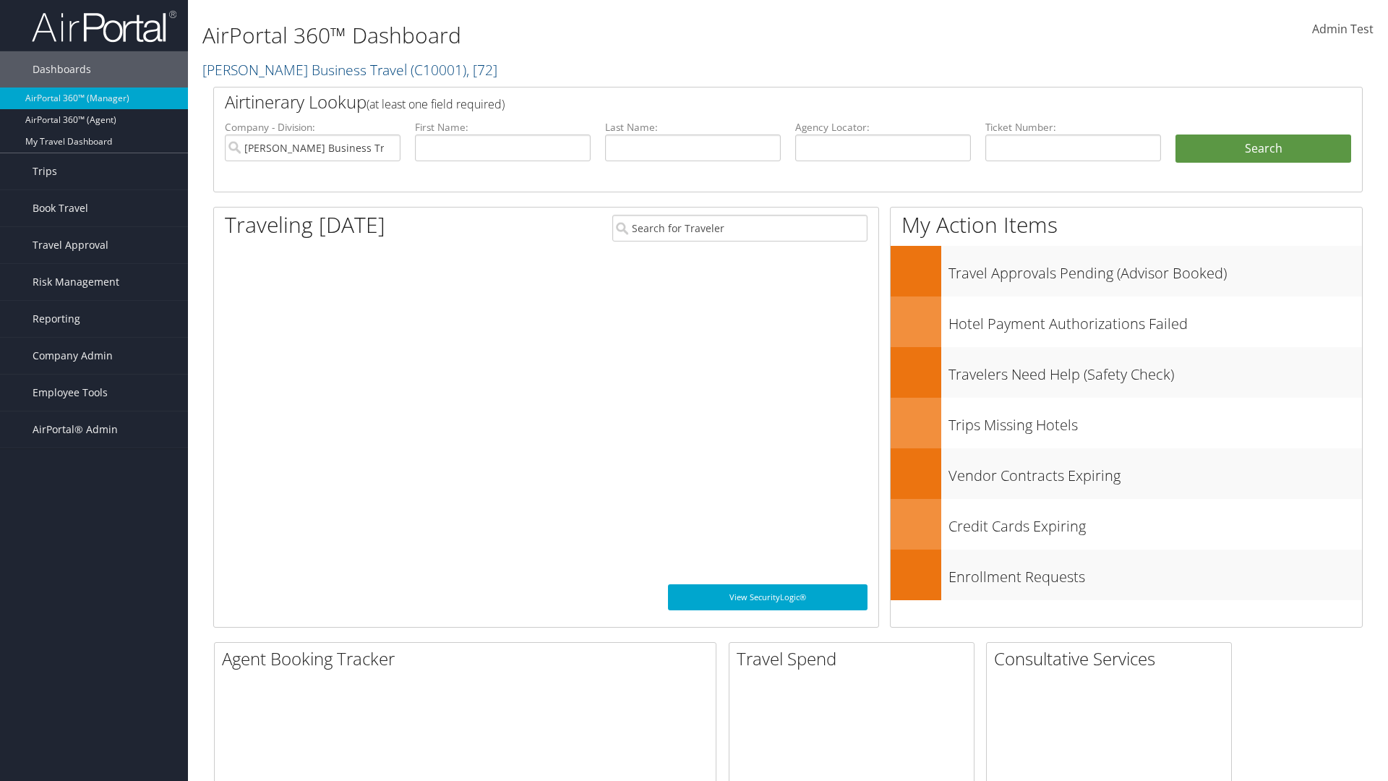  What do you see at coordinates (75, 430) in the screenshot?
I see `span: AirPortal® Admin` at bounding box center [75, 430].